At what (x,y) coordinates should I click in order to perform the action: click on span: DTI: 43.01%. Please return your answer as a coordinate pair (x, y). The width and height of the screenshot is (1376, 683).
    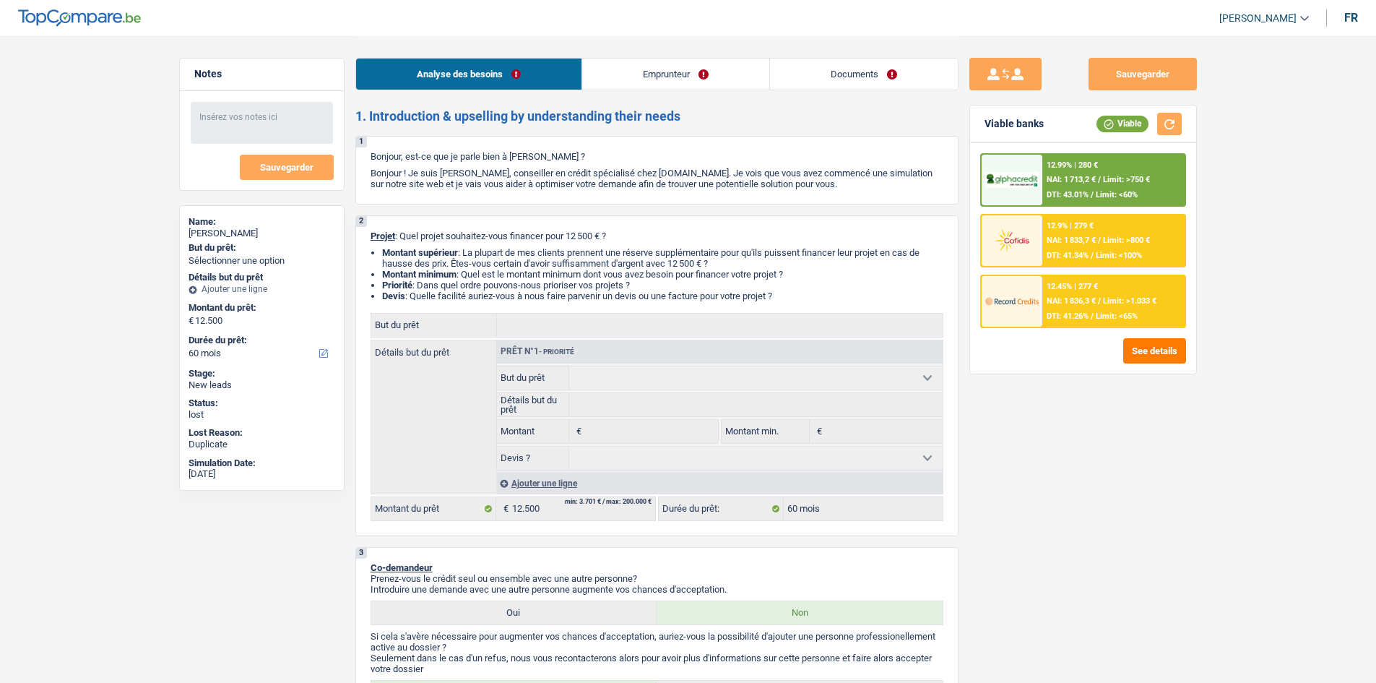
    Looking at the image, I should click on (1068, 194).